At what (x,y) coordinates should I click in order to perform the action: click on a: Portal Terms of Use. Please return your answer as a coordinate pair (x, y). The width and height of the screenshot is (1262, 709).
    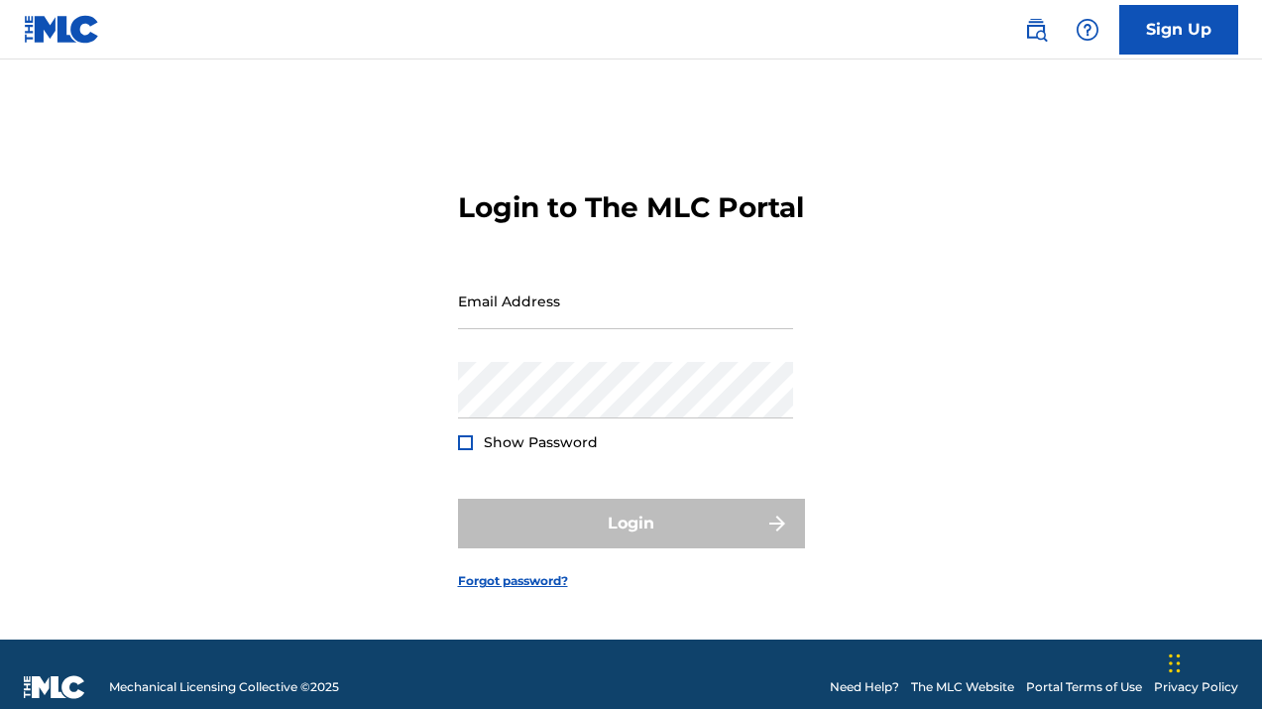
    Looking at the image, I should click on (1084, 687).